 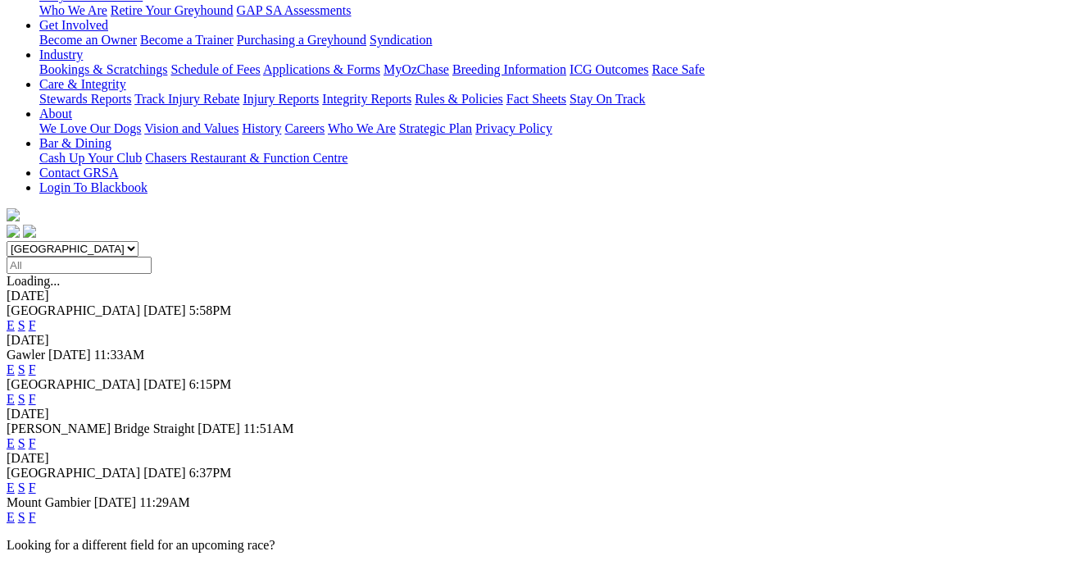 What do you see at coordinates (90, 157) in the screenshot?
I see `a: Cash Up Your Club` at bounding box center [90, 157].